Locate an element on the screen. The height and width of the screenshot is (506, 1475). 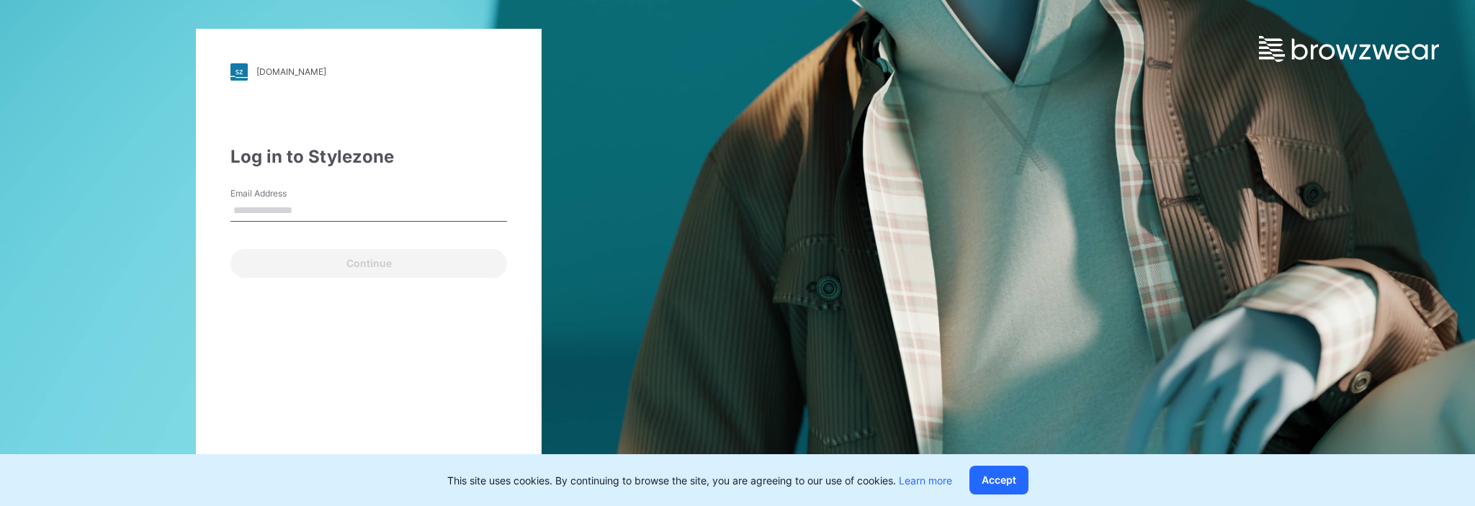
img: browzwear-logo.e42bd6dac1945053ebaf764b6aa21510.svg is located at coordinates (1349, 49).